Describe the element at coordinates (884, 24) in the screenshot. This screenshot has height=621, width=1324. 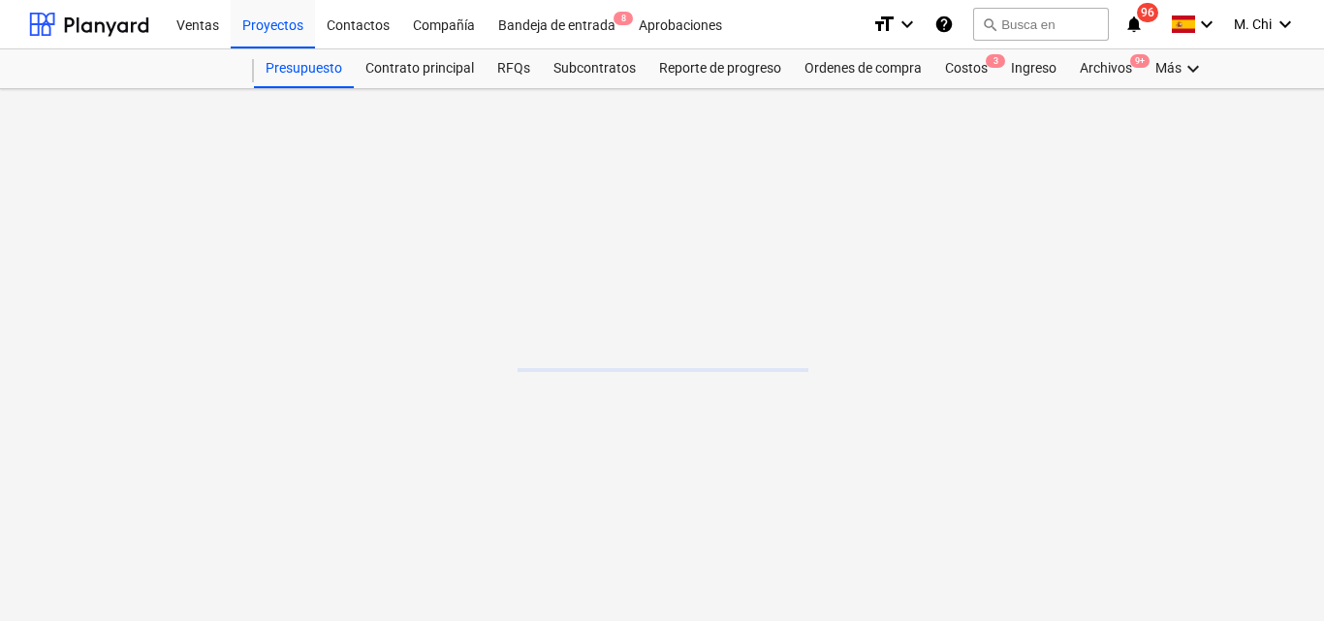
I see `i: format_size` at that location.